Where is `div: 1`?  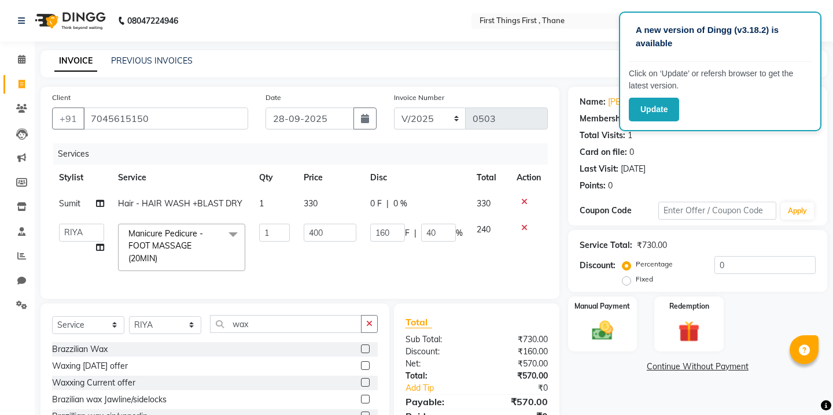
div: 1 is located at coordinates (630, 135).